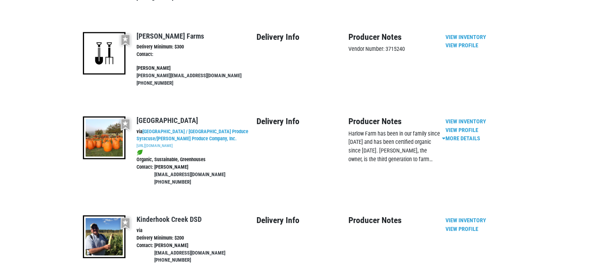  I want to click on p: Vendor Number: 3715240, so click(394, 49).